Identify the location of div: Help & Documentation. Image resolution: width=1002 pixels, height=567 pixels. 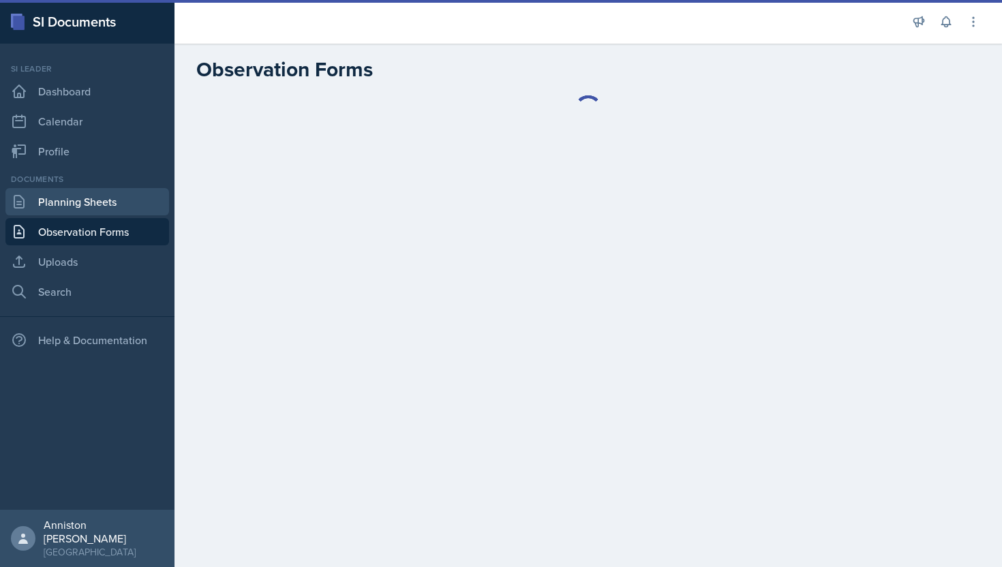
(87, 340).